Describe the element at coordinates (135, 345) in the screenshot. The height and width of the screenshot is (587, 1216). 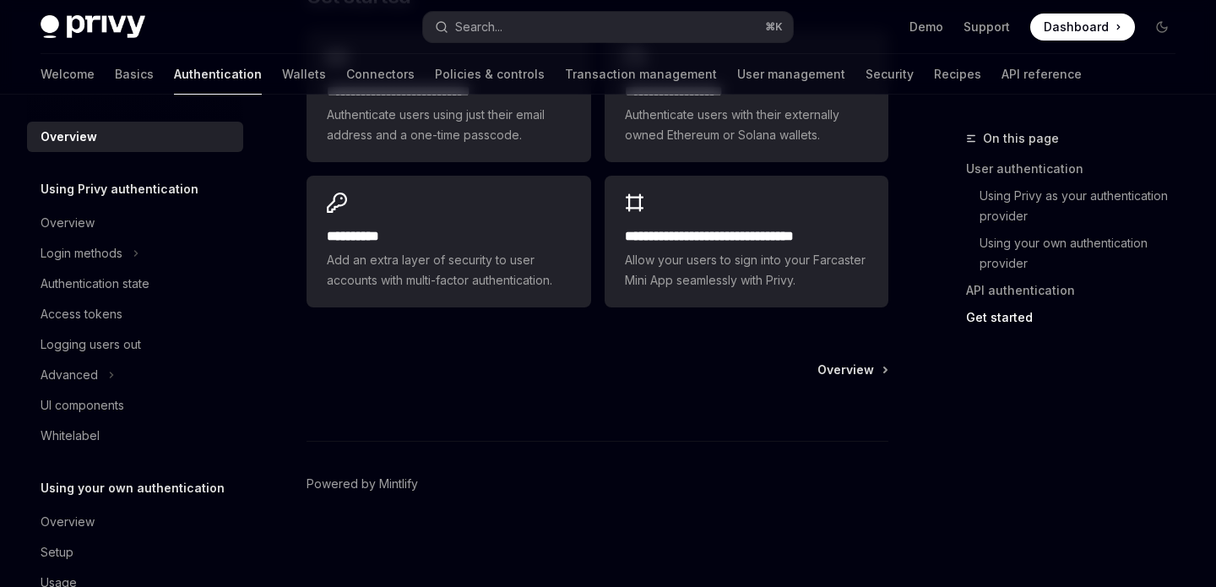
I see `a: Logging users out` at that location.